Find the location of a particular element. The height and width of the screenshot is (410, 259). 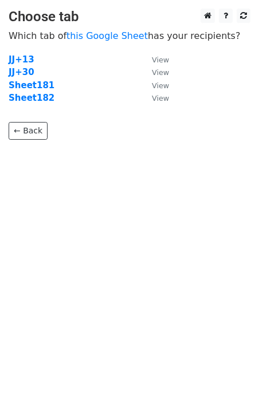

a: ← Back is located at coordinates (28, 131).